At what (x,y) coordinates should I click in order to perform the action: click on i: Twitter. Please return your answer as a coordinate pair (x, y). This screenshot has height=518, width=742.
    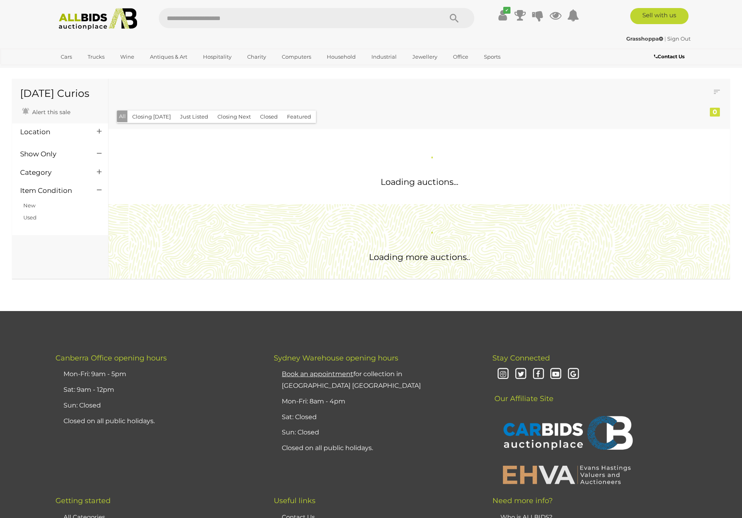
    Looking at the image, I should click on (521, 374).